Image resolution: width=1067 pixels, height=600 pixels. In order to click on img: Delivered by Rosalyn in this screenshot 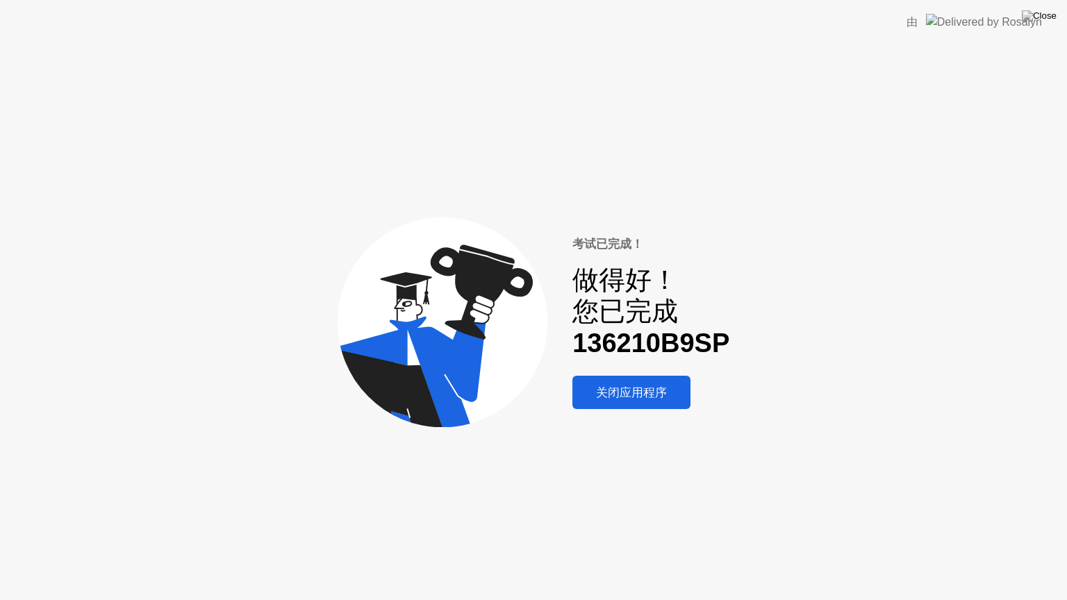, I will do `click(983, 22)`.